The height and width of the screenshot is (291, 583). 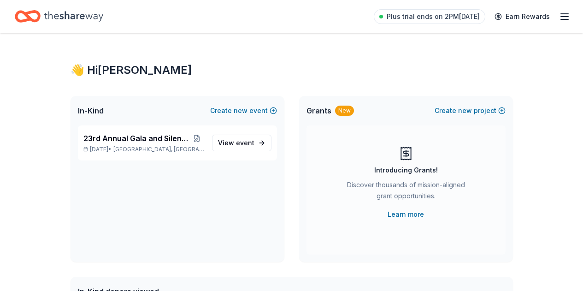 I want to click on div: Discover thousands of mission-aligned grant opportunities., so click(x=406, y=192).